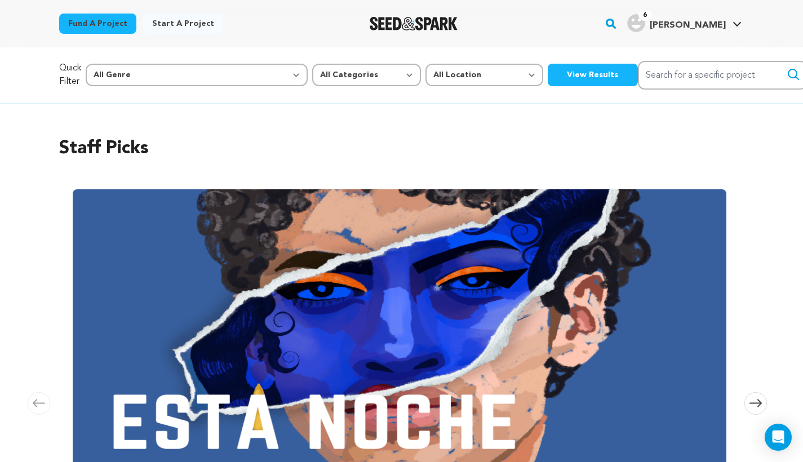  What do you see at coordinates (644, 15) in the screenshot?
I see `span: 6` at bounding box center [644, 15].